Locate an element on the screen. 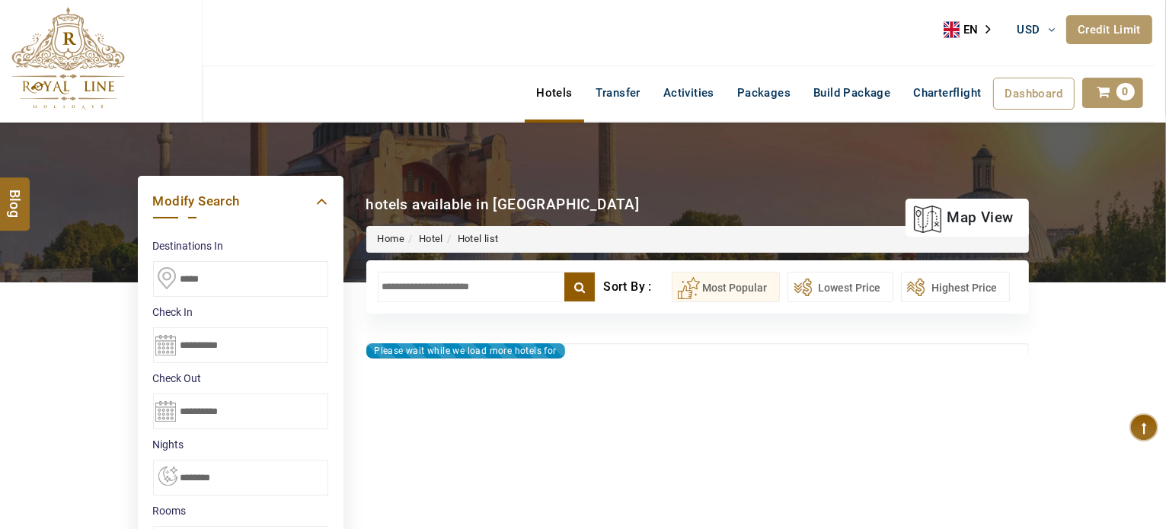 This screenshot has width=1166, height=529. span: 0 is located at coordinates (1126, 91).